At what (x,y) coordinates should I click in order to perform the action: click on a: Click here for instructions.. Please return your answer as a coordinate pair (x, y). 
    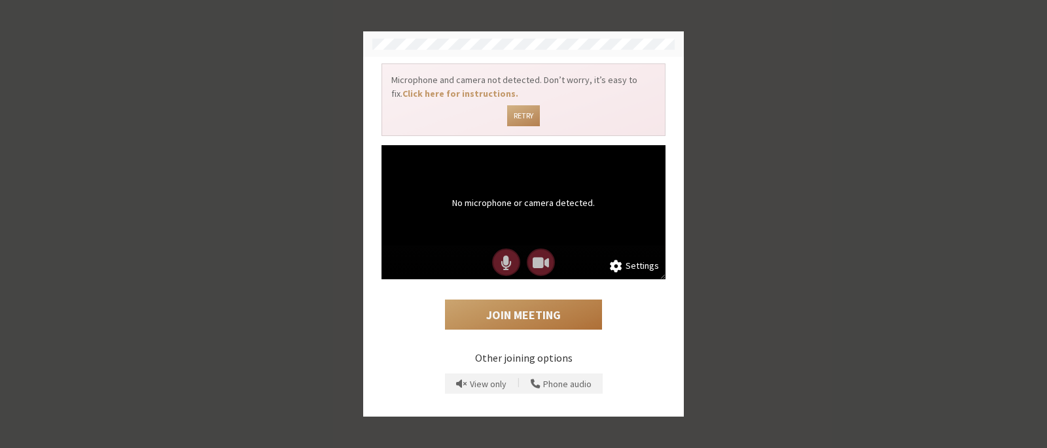
    Looking at the image, I should click on (460, 94).